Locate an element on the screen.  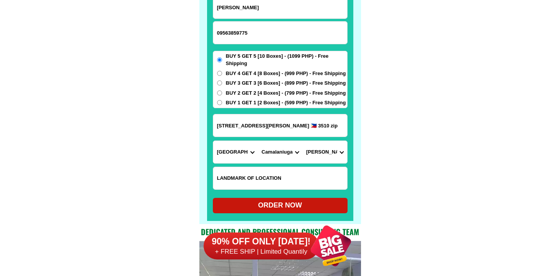
input: Input phone_number is located at coordinates (280, 33).